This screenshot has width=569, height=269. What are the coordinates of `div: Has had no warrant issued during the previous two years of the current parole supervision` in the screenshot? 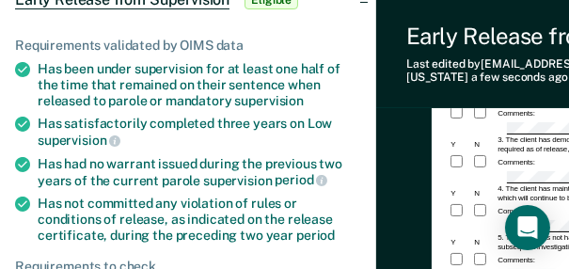 It's located at (199, 172).